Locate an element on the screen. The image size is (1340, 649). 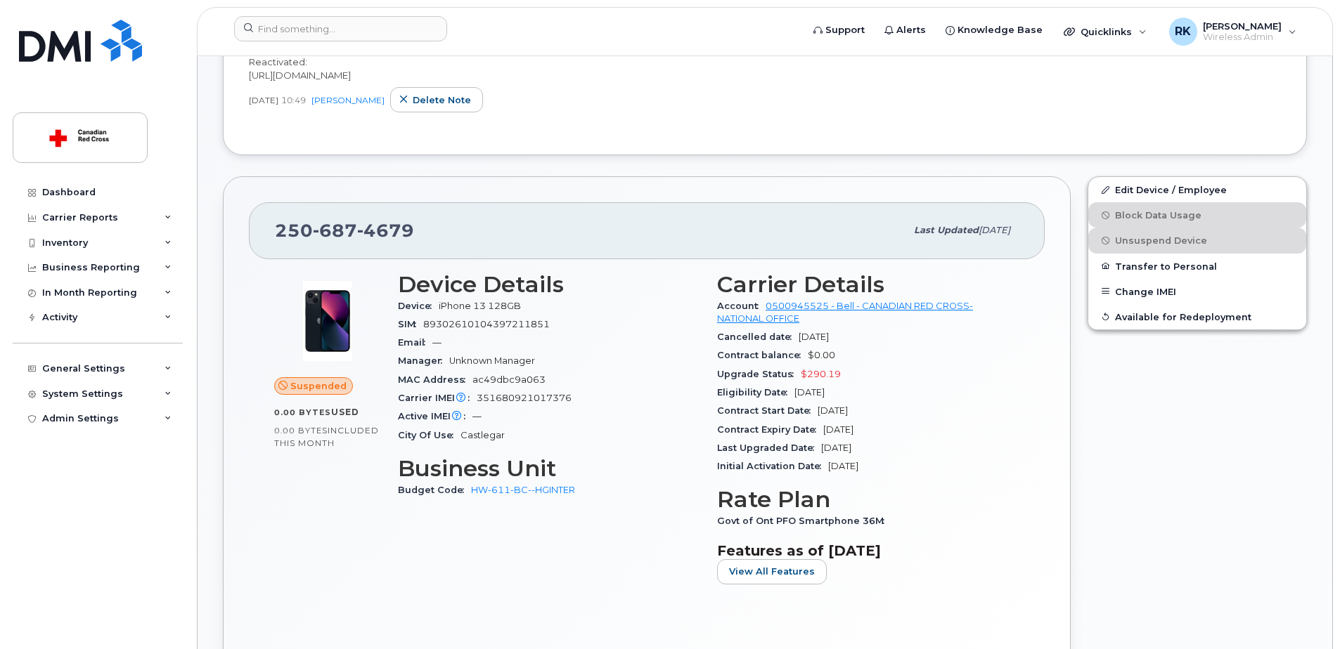
span: 250 is located at coordinates (344, 231).